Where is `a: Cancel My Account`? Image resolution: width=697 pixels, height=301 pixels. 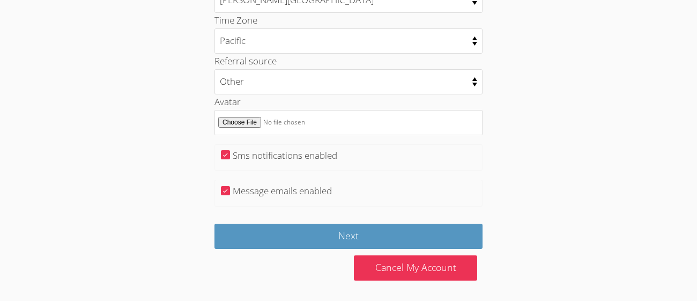
a: Cancel My Account is located at coordinates (415, 267).